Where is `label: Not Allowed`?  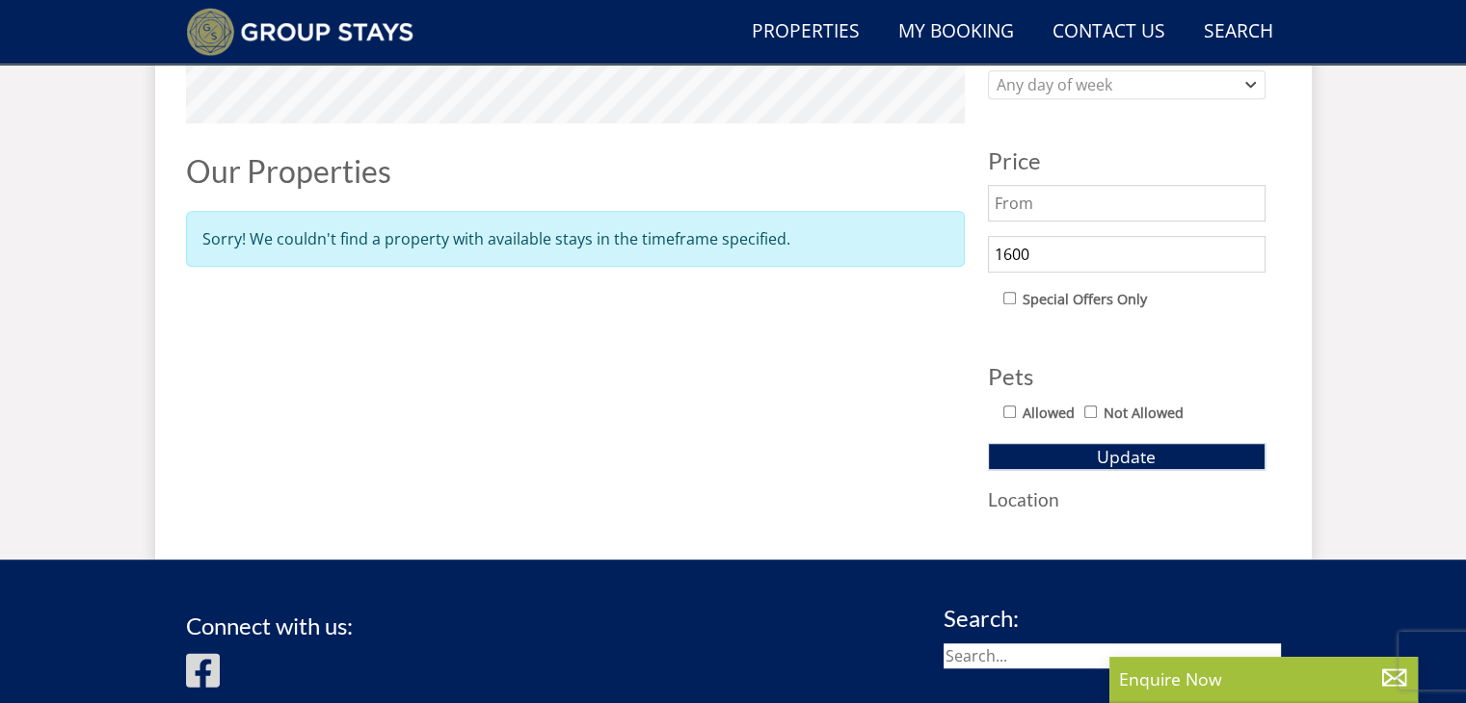
label: Not Allowed is located at coordinates (1143, 413).